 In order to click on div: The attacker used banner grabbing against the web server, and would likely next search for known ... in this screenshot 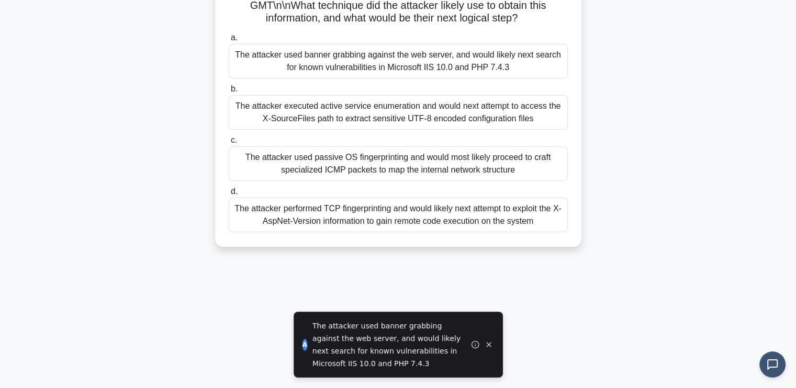, I will do `click(398, 61)`.